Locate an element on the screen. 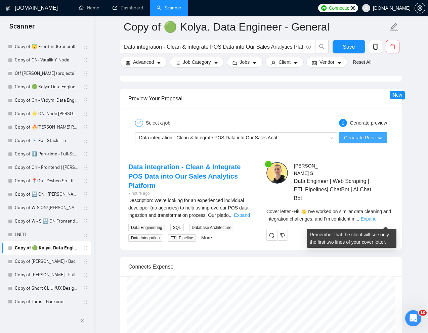 The height and width of the screenshot is (333, 428). span: 10 is located at coordinates (423, 313).